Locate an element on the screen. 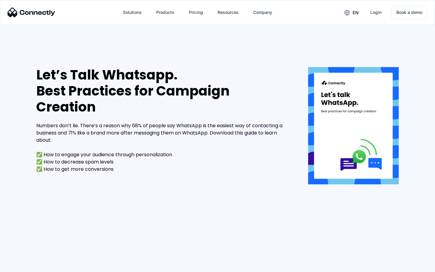 This screenshot has height=272, width=435. div: Let’s Talk Whatsapp. Best Practices for Campaign Creation is located at coordinates (163, 91).